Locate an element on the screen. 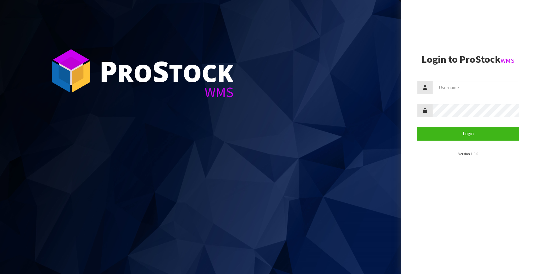 The height and width of the screenshot is (274, 535). div: ro tock is located at coordinates (166, 71).